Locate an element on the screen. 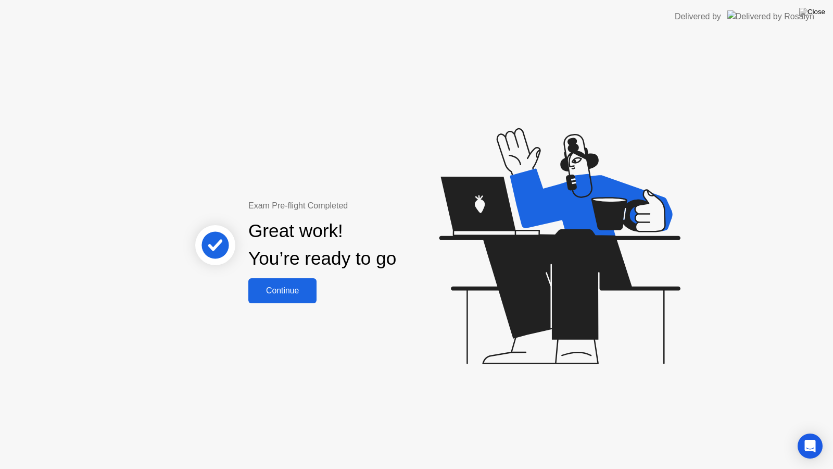 This screenshot has height=469, width=833. div: Continue is located at coordinates (282, 291).